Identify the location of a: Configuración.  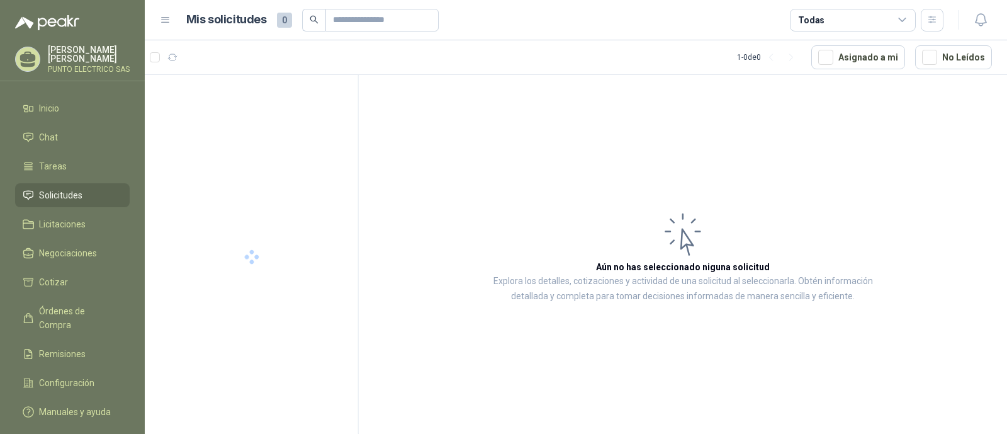
(72, 383).